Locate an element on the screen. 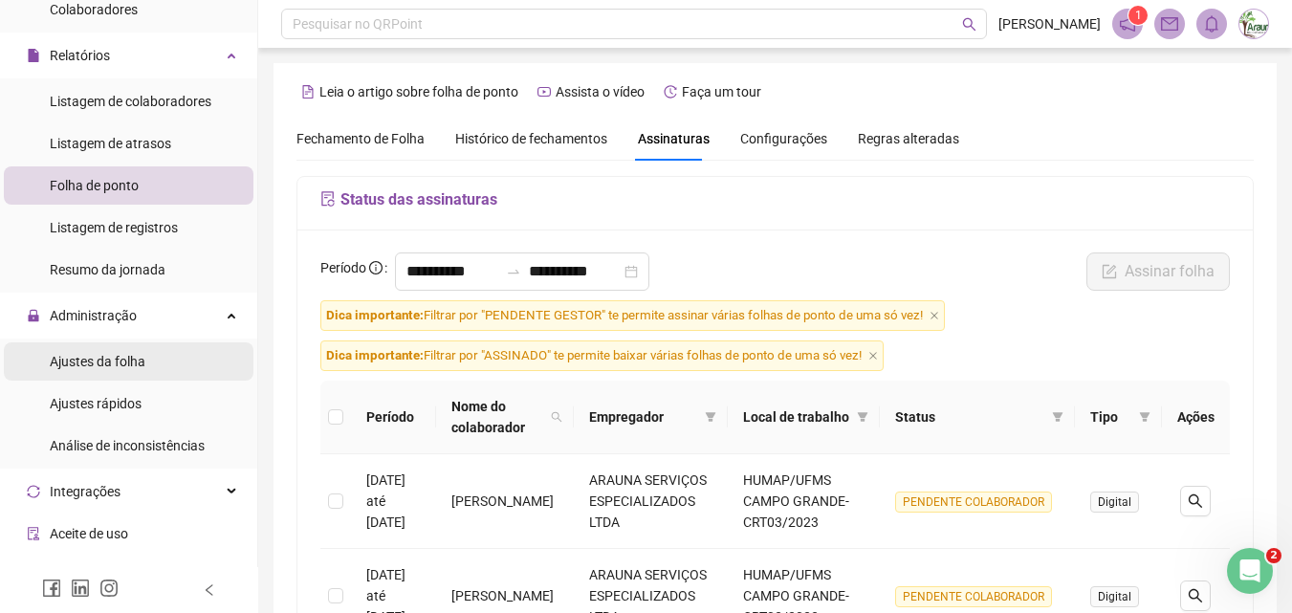 Image resolution: width=1292 pixels, height=613 pixels. td: HUMAP/UFMS CAMPO GRANDE- CRT03/2023 is located at coordinates (803, 501).